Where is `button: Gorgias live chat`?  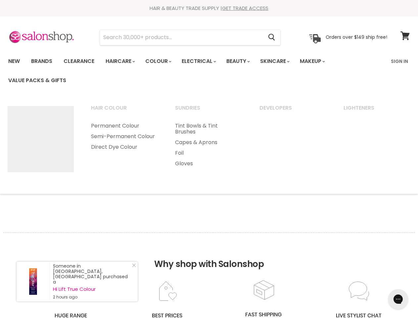 button: Gorgias live chat is located at coordinates (13, 12).